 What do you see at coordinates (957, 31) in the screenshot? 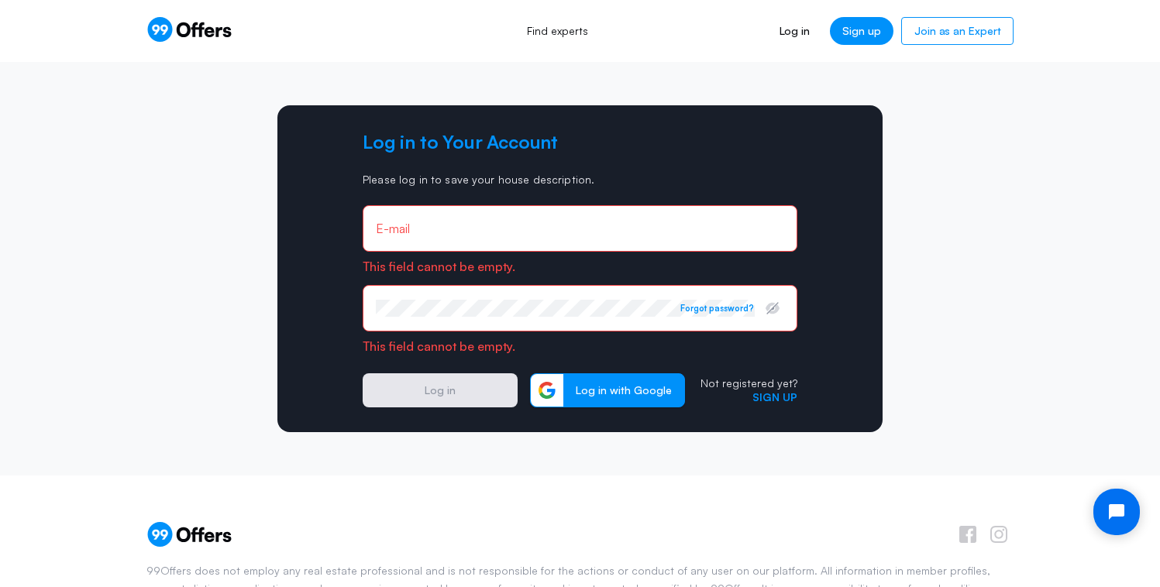
I see `a: Join as an Expert` at bounding box center [957, 31].